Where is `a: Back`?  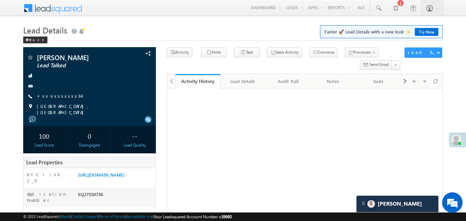 a: Back is located at coordinates (37, 39).